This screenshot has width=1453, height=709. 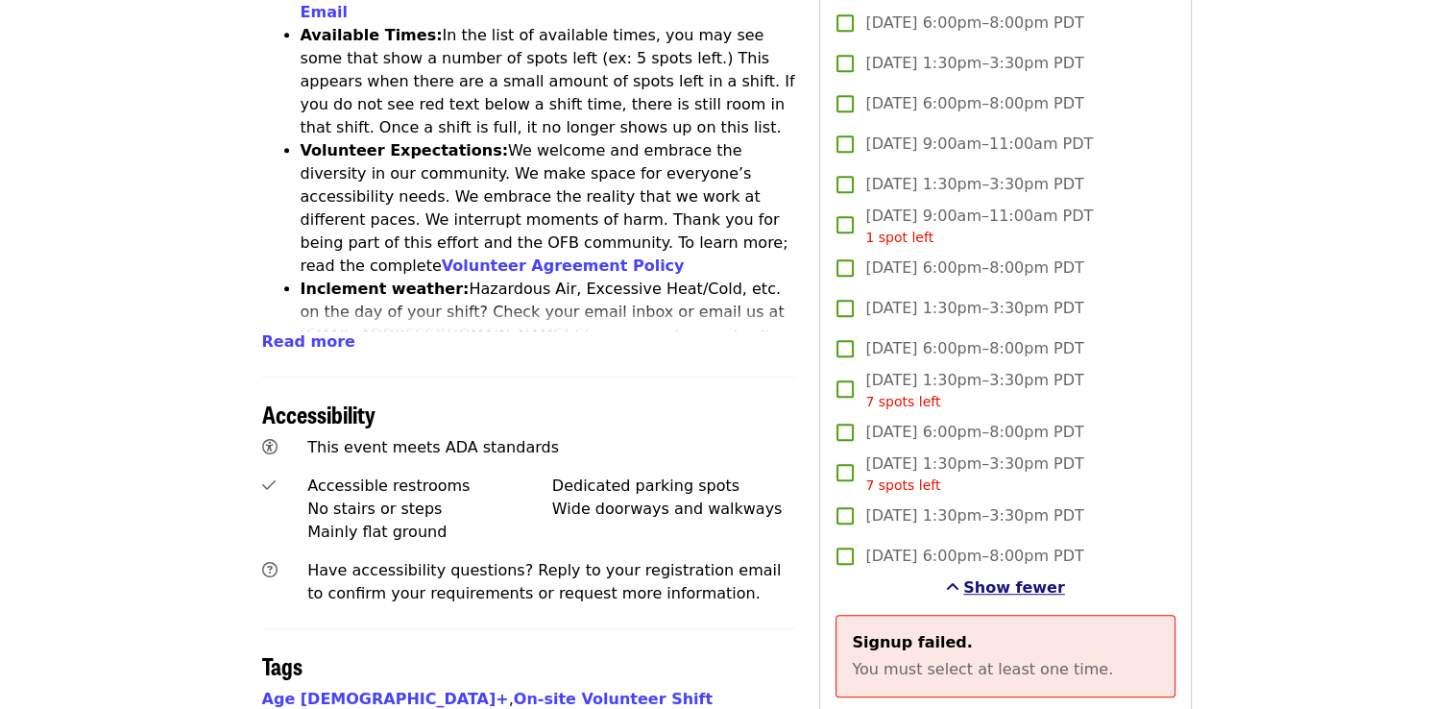 What do you see at coordinates (899, 237) in the screenshot?
I see `span: 1 spot left` at bounding box center [899, 237].